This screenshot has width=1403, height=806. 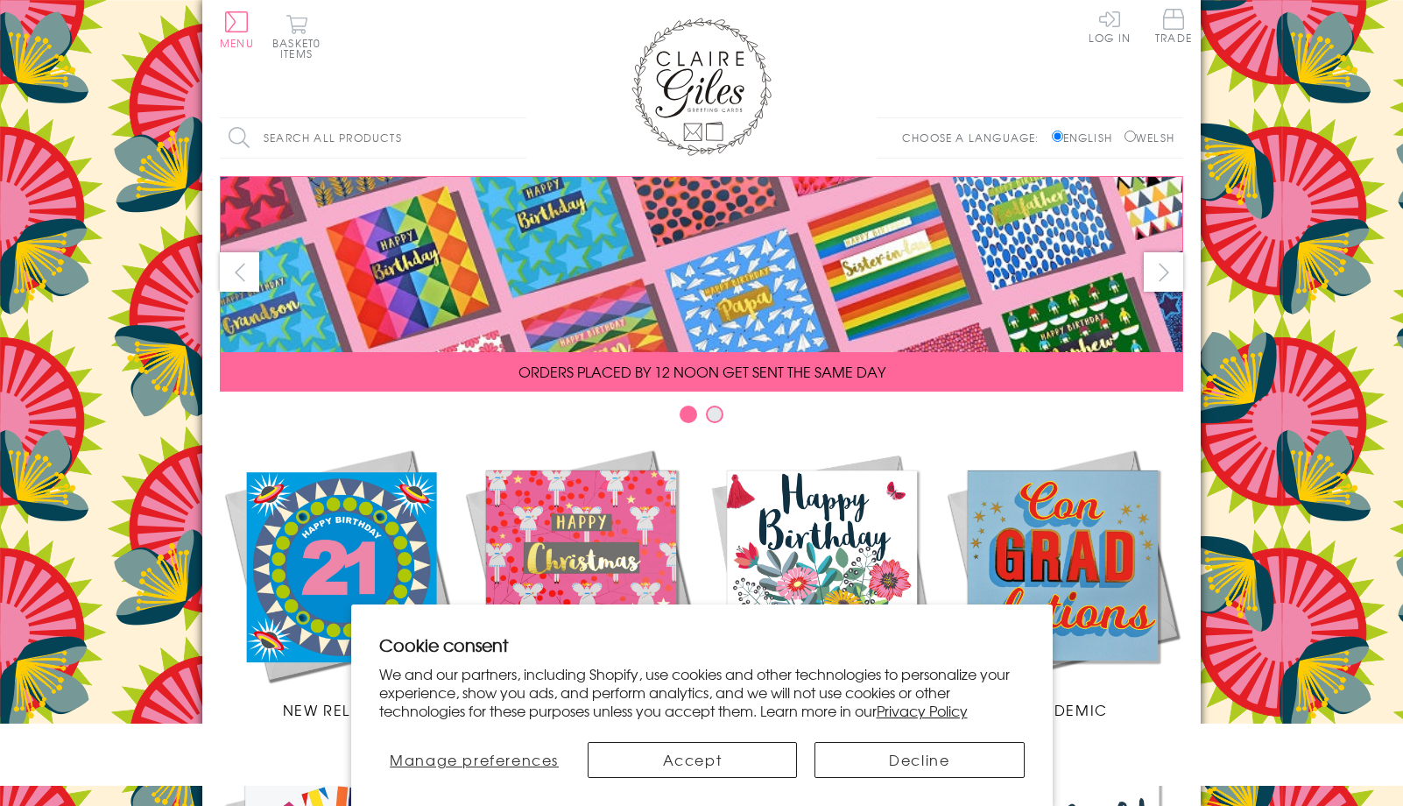 I want to click on h2: Cookie consent, so click(x=702, y=645).